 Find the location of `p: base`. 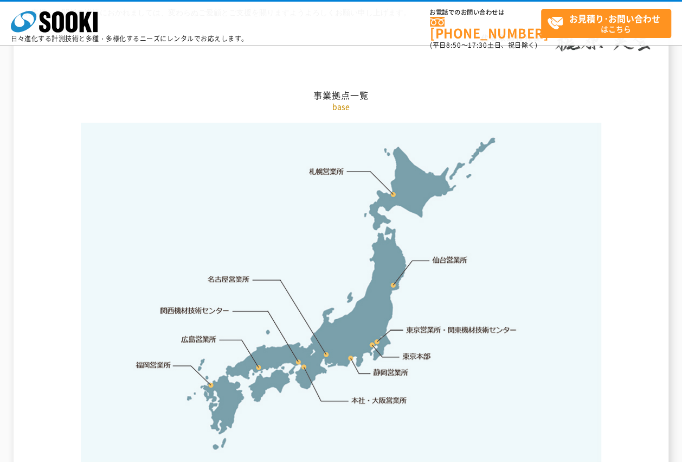

p: base is located at coordinates (341, 106).